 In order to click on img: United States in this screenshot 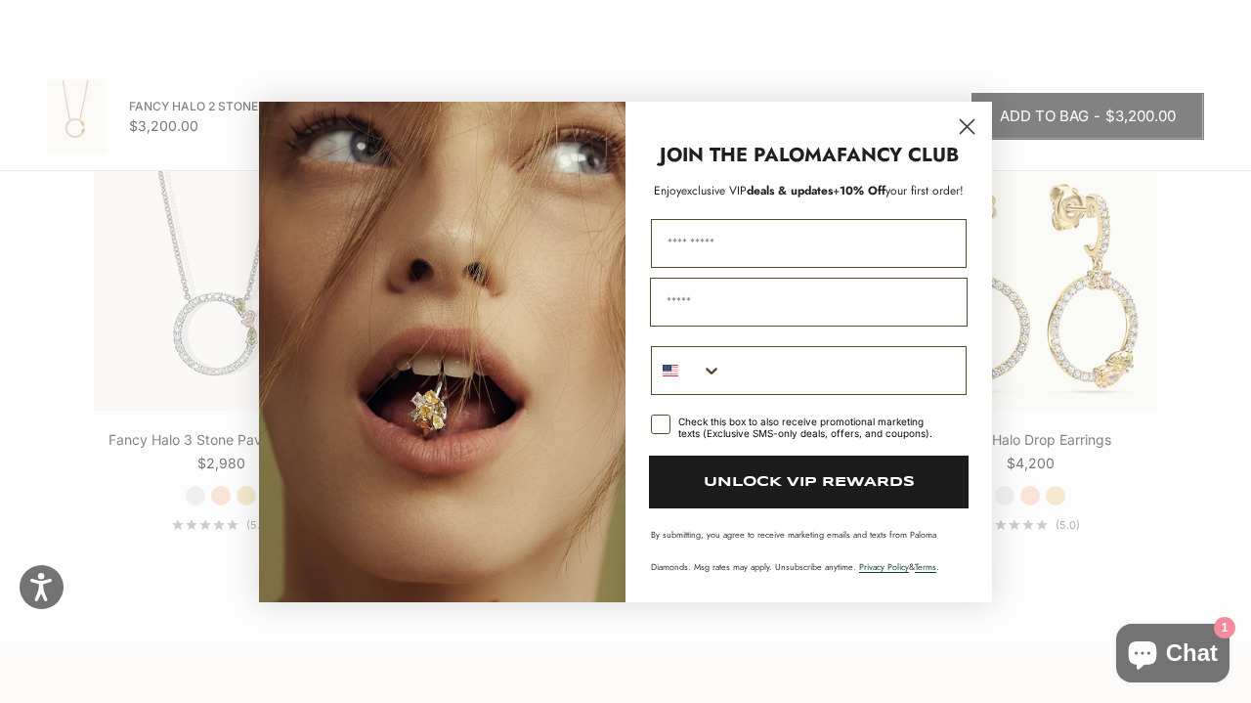, I will do `click(671, 370)`.